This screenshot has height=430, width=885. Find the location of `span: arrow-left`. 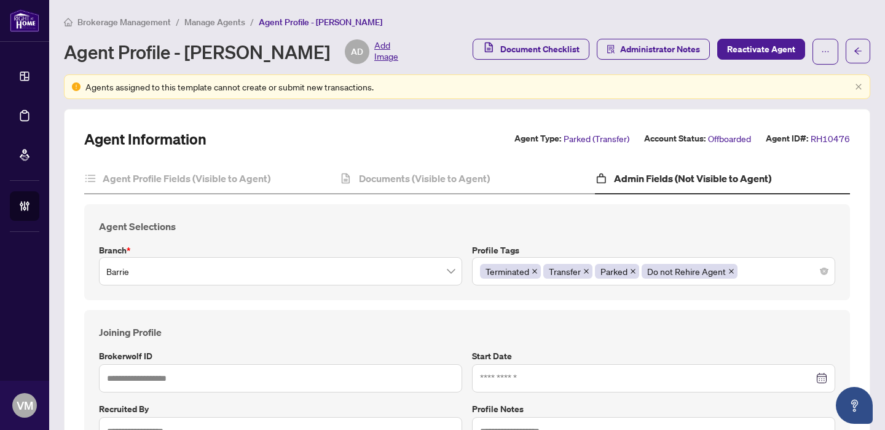

span: arrow-left is located at coordinates (858, 51).